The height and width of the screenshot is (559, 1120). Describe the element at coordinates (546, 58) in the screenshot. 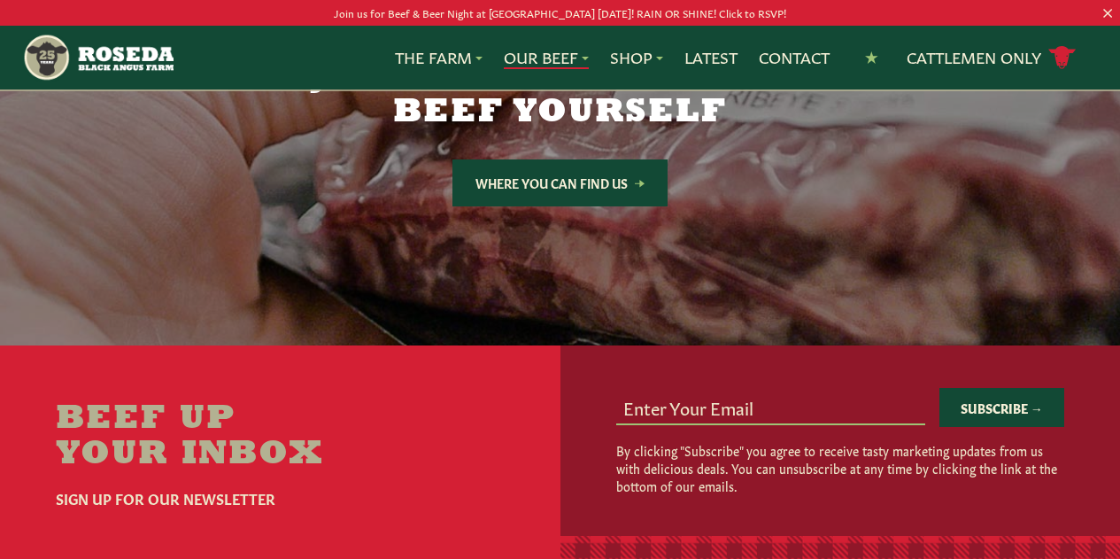

I see `a: Our Beef` at that location.